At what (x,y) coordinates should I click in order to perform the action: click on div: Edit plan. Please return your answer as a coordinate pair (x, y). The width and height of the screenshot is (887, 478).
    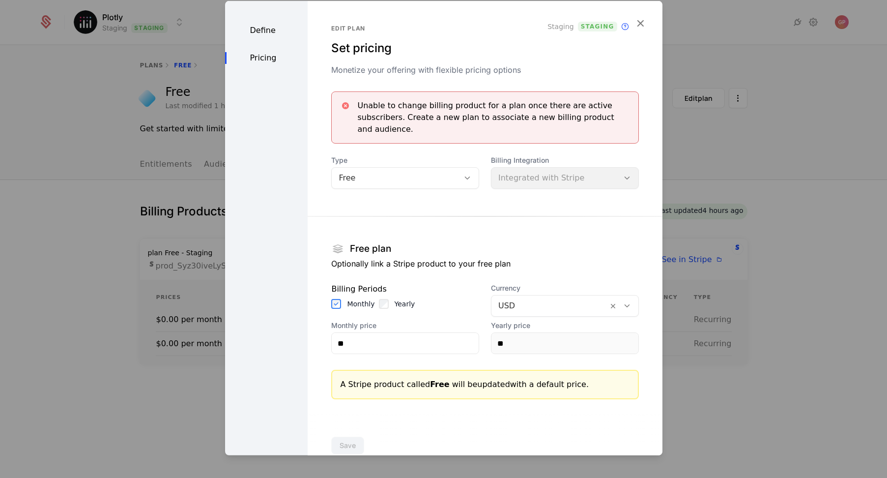
    Looking at the image, I should click on (484, 28).